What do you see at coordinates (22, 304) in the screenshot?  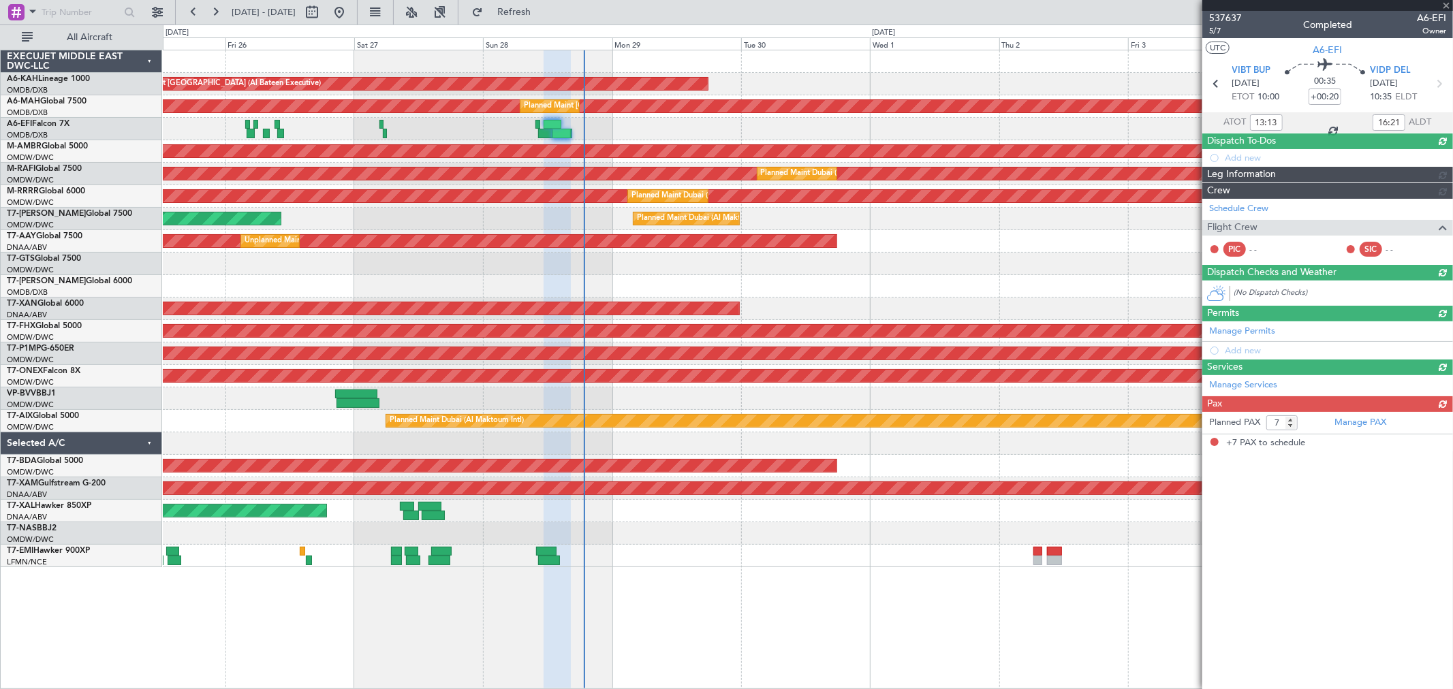 I see `span: T7-XAN` at bounding box center [22, 304].